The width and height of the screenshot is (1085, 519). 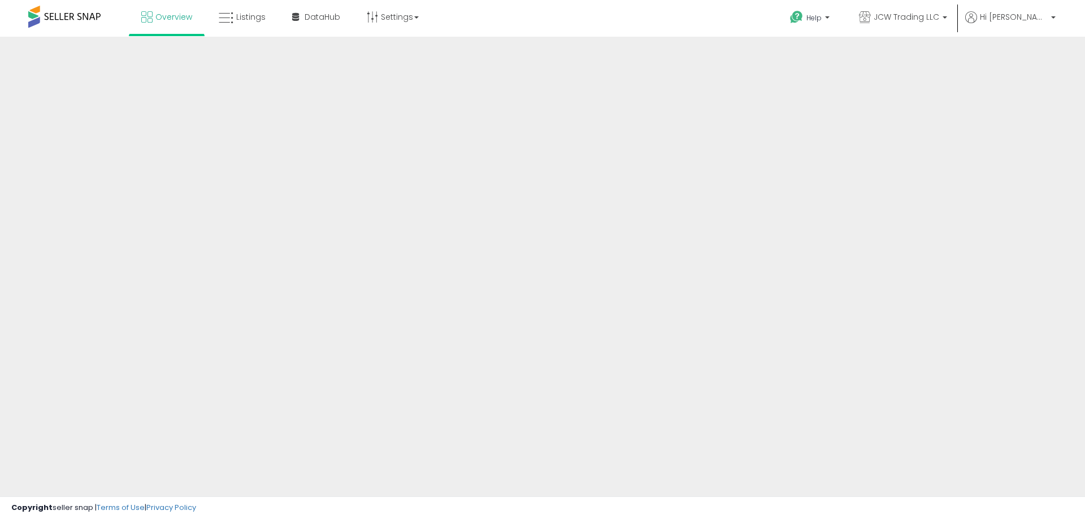 What do you see at coordinates (171, 507) in the screenshot?
I see `a: Privacy Policy` at bounding box center [171, 507].